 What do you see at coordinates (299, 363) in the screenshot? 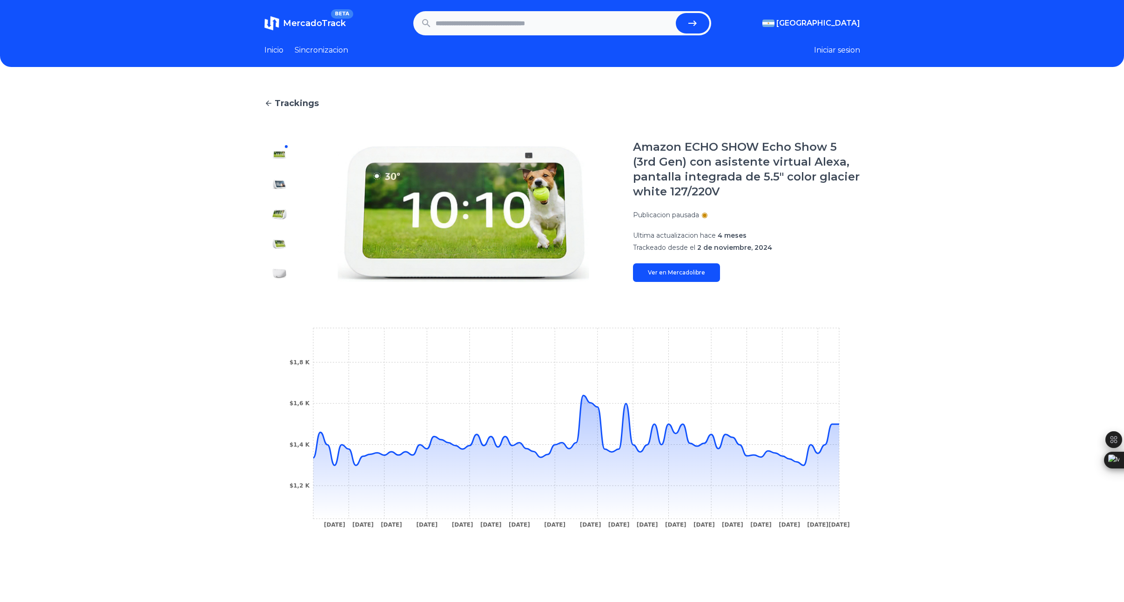
I see `tspan: $1,8 K` at bounding box center [299, 363].